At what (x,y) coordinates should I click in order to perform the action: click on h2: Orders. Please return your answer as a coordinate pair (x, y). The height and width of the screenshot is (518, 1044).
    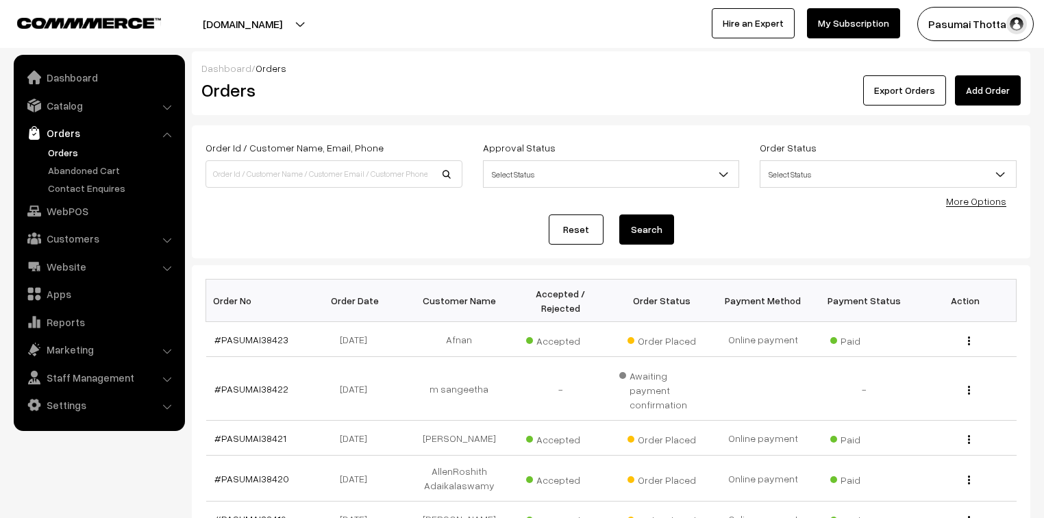
    Looking at the image, I should click on (331, 90).